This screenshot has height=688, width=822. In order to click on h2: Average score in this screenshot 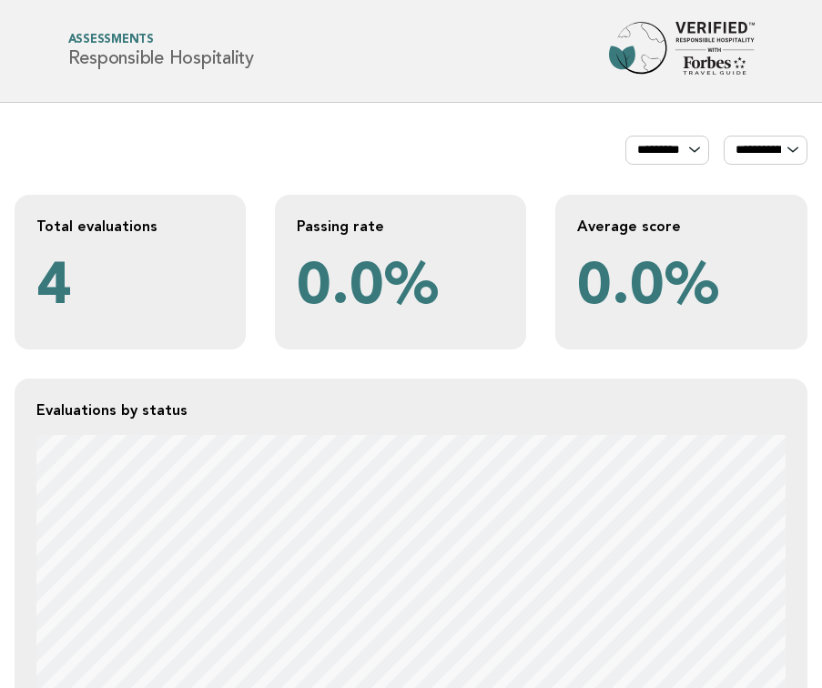, I will do `click(681, 226)`.